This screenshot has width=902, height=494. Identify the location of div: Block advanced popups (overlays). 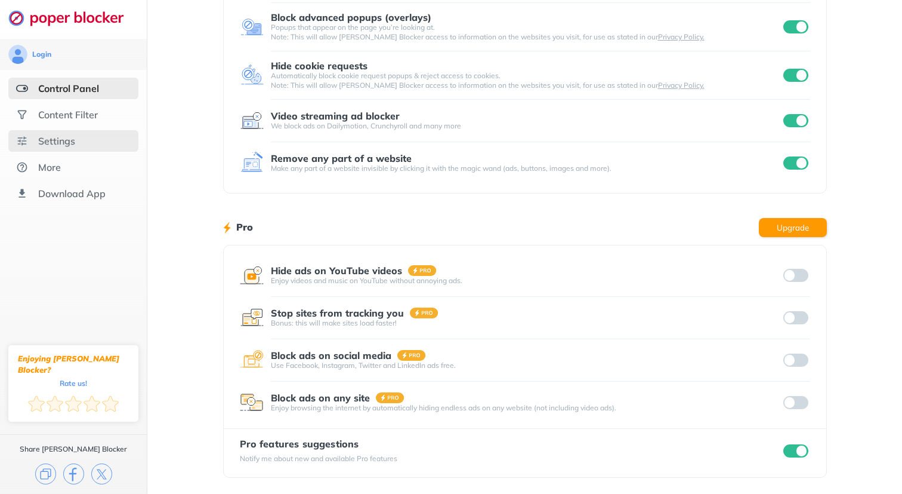
(351, 17).